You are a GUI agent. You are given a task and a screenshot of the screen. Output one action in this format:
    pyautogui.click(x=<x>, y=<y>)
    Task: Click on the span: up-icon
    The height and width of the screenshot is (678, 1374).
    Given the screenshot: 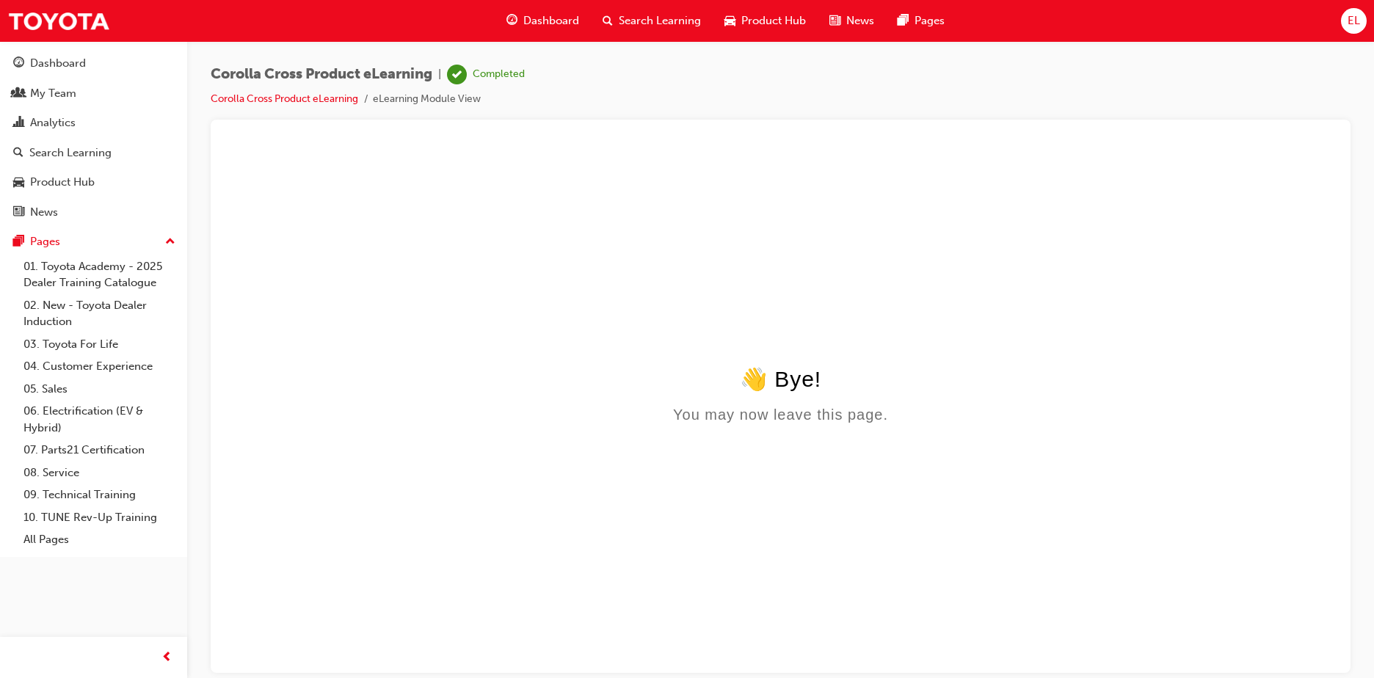 What is the action you would take?
    pyautogui.click(x=170, y=242)
    